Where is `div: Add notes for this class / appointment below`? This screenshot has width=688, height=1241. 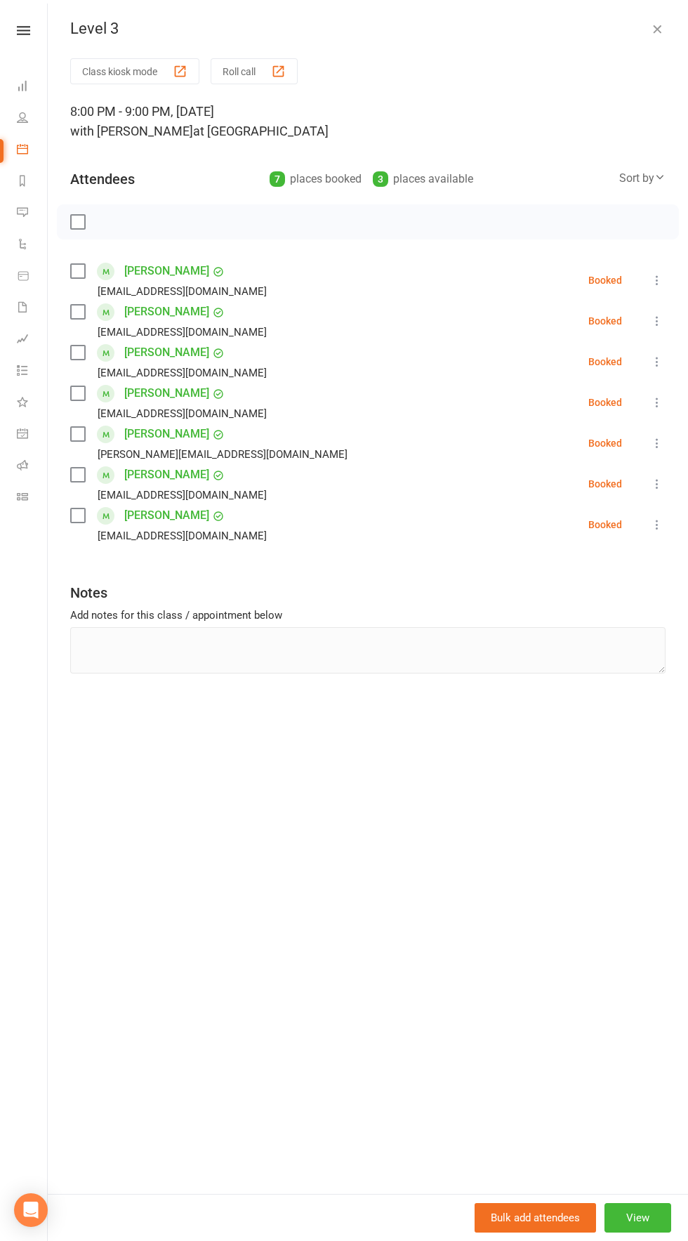
div: Add notes for this class / appointment below is located at coordinates (368, 615).